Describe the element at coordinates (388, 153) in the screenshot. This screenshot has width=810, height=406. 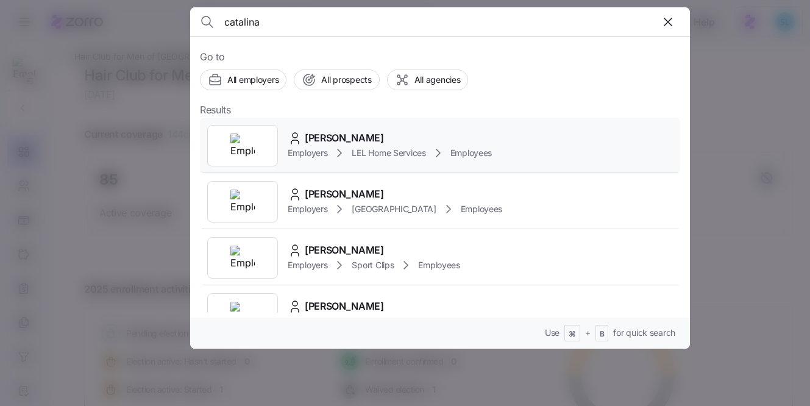
I see `span: LEL Home Services` at that location.